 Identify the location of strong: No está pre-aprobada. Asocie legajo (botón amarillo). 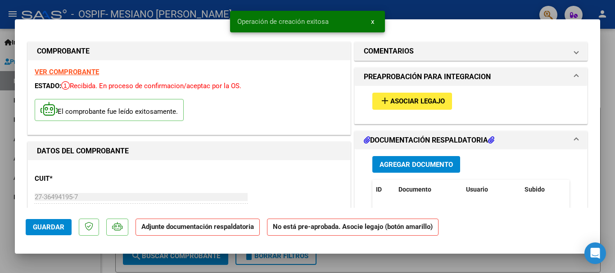
(353, 227).